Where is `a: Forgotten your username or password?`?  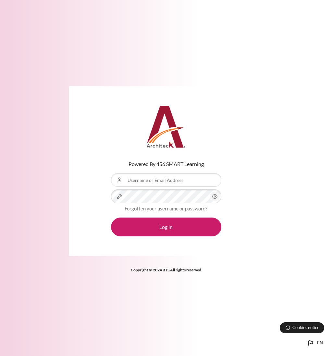
a: Forgotten your username or password? is located at coordinates (166, 209).